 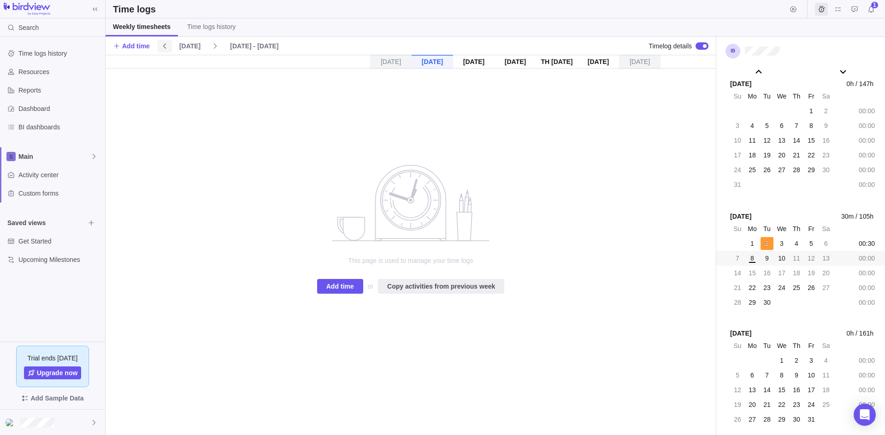 I want to click on span: or, so click(x=370, y=287).